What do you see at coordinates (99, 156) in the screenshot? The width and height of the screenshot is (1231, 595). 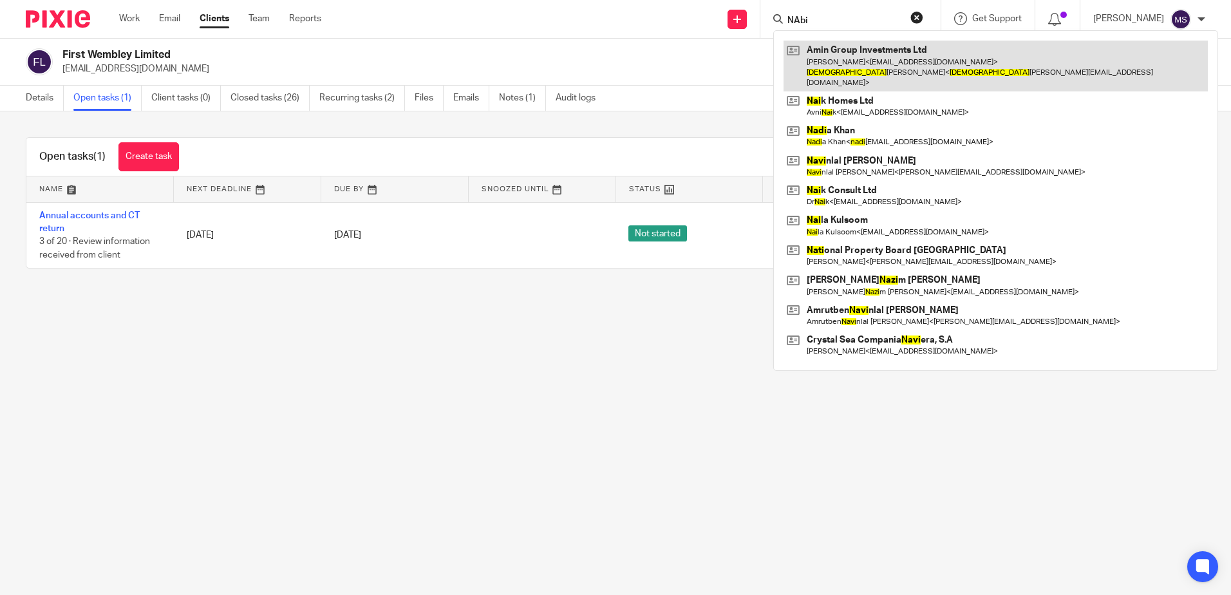 I see `span: (1)` at bounding box center [99, 156].